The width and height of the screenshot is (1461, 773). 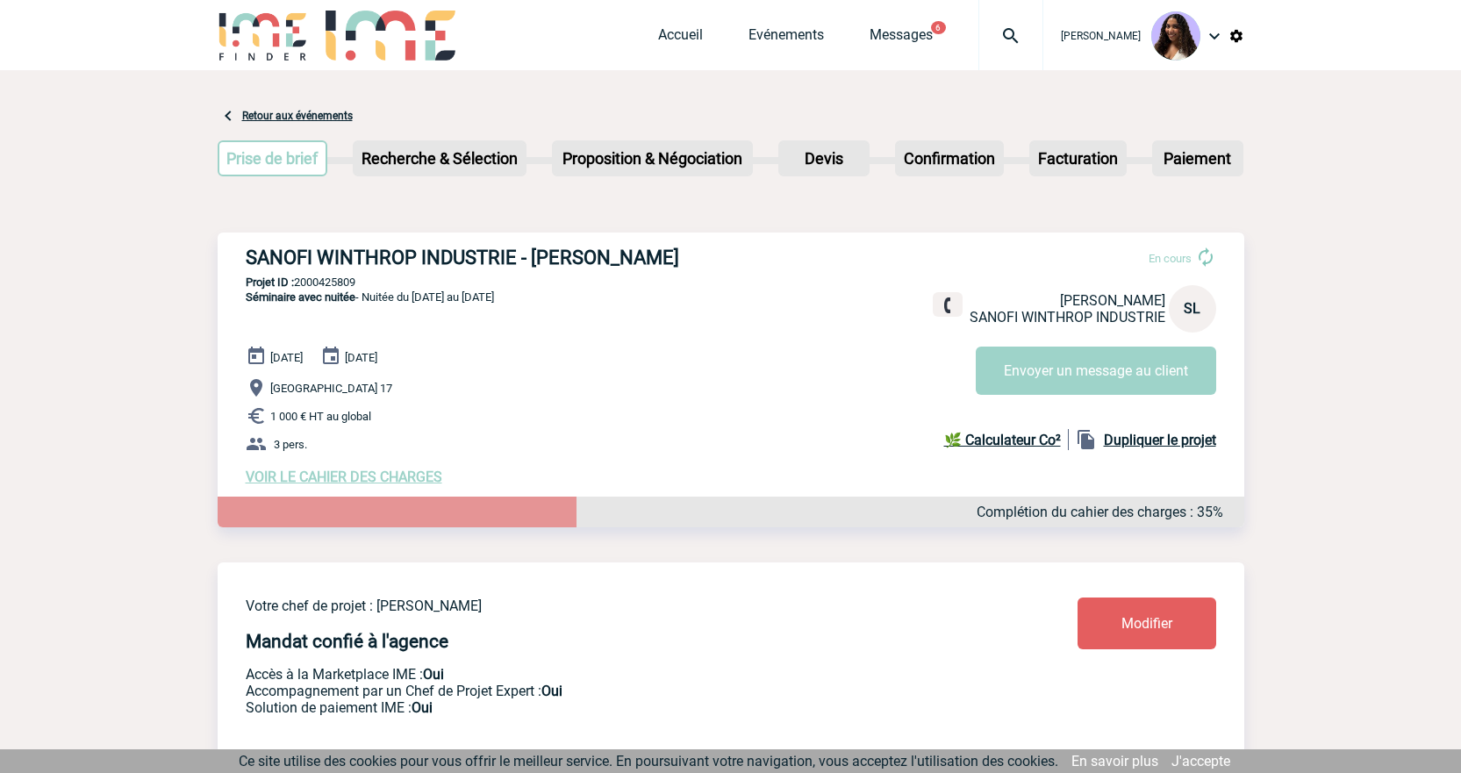 What do you see at coordinates (320, 416) in the screenshot?
I see `span: 1 000 € HT au global` at bounding box center [320, 416].